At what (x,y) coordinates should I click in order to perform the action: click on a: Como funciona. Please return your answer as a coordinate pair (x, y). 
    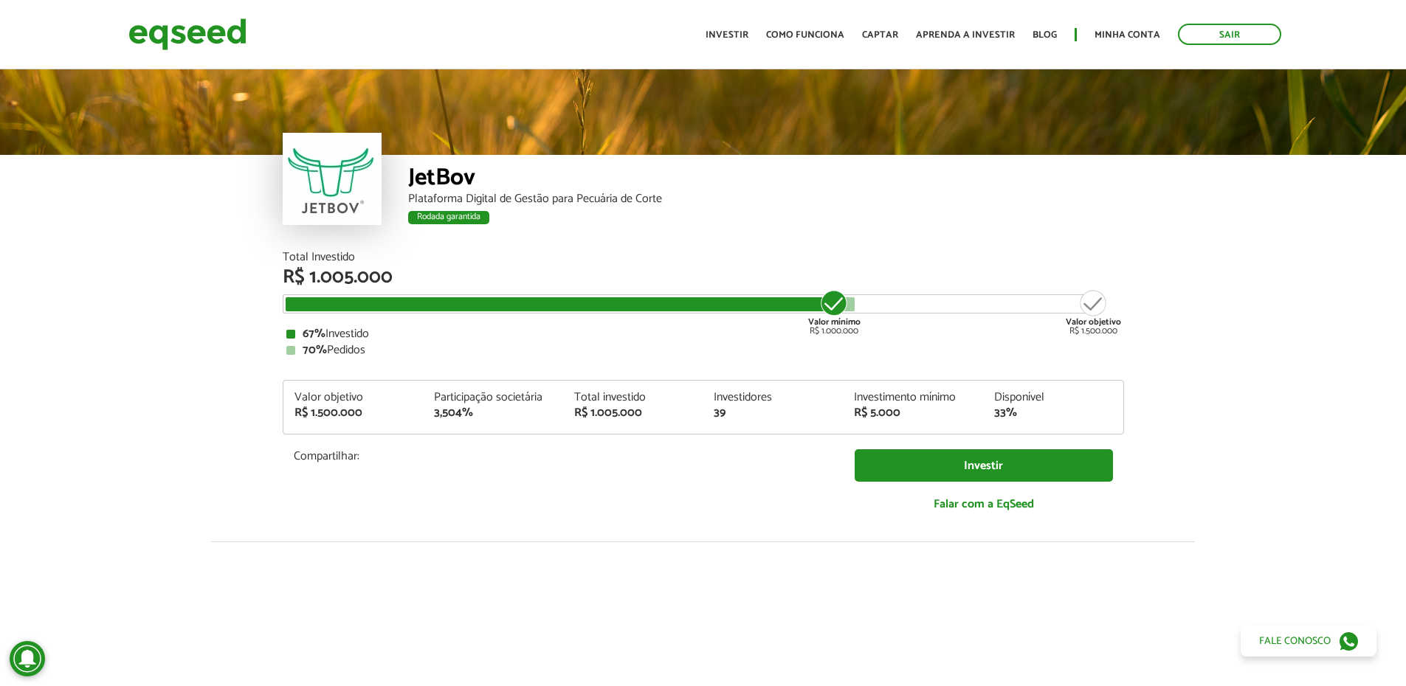
    Looking at the image, I should click on (805, 35).